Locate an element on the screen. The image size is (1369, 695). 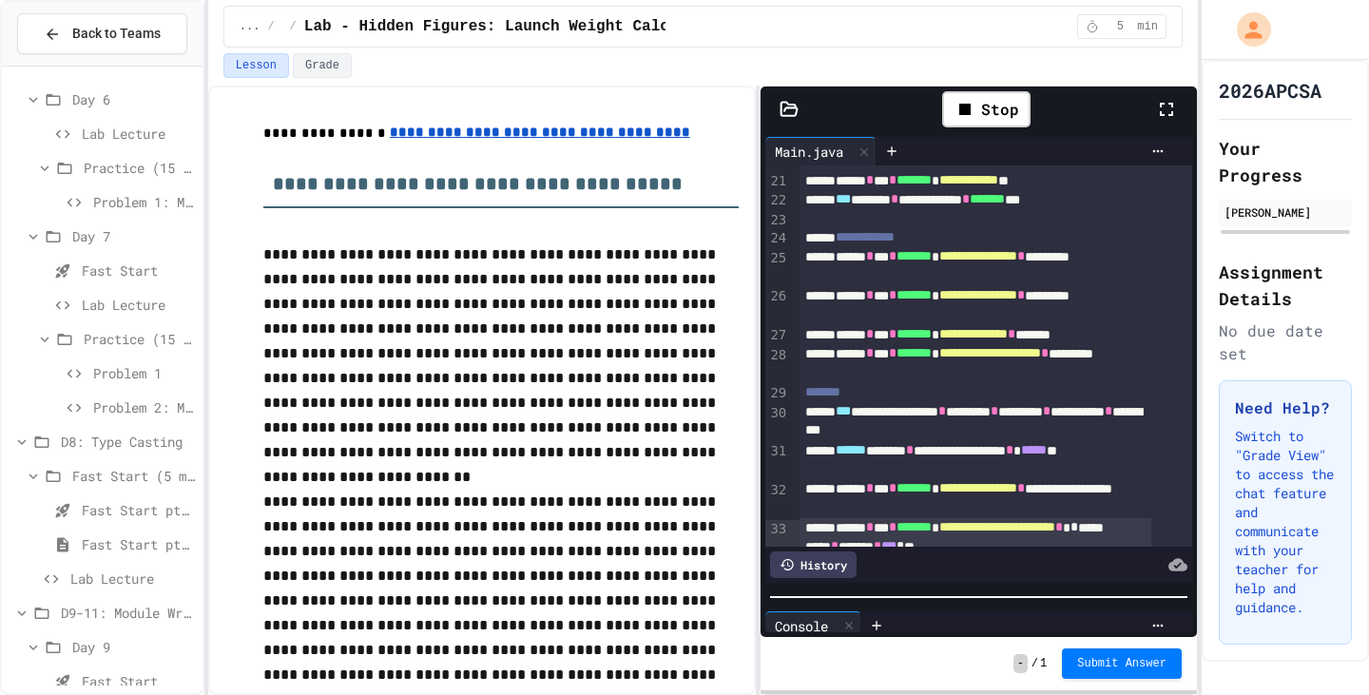
span: 5 is located at coordinates (1120, 27).